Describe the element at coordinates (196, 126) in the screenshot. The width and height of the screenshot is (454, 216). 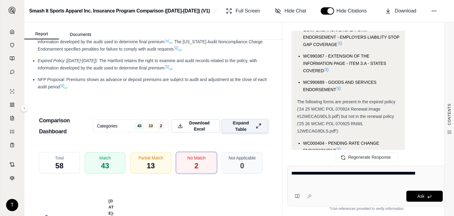
I see `button: Download Excel` at that location.